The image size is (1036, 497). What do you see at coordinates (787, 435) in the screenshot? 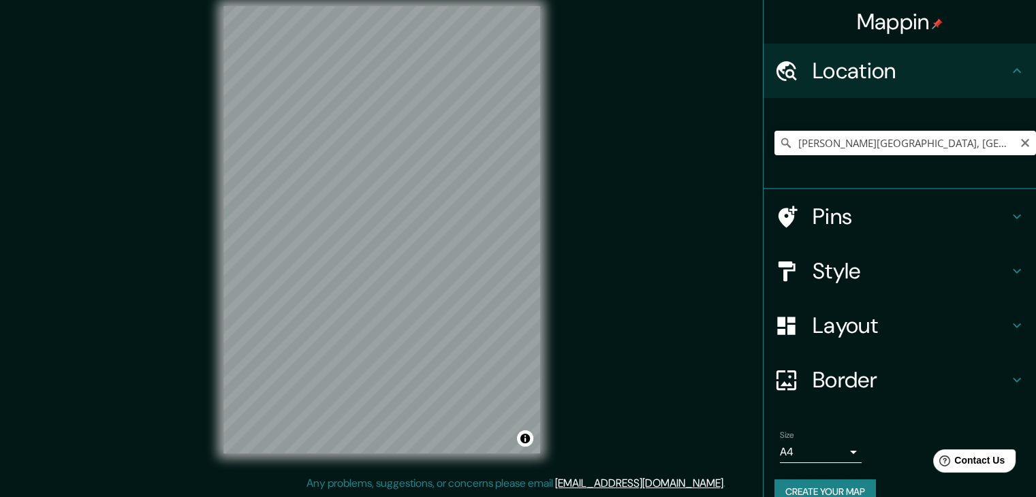
I see `label: Size` at bounding box center [787, 435].